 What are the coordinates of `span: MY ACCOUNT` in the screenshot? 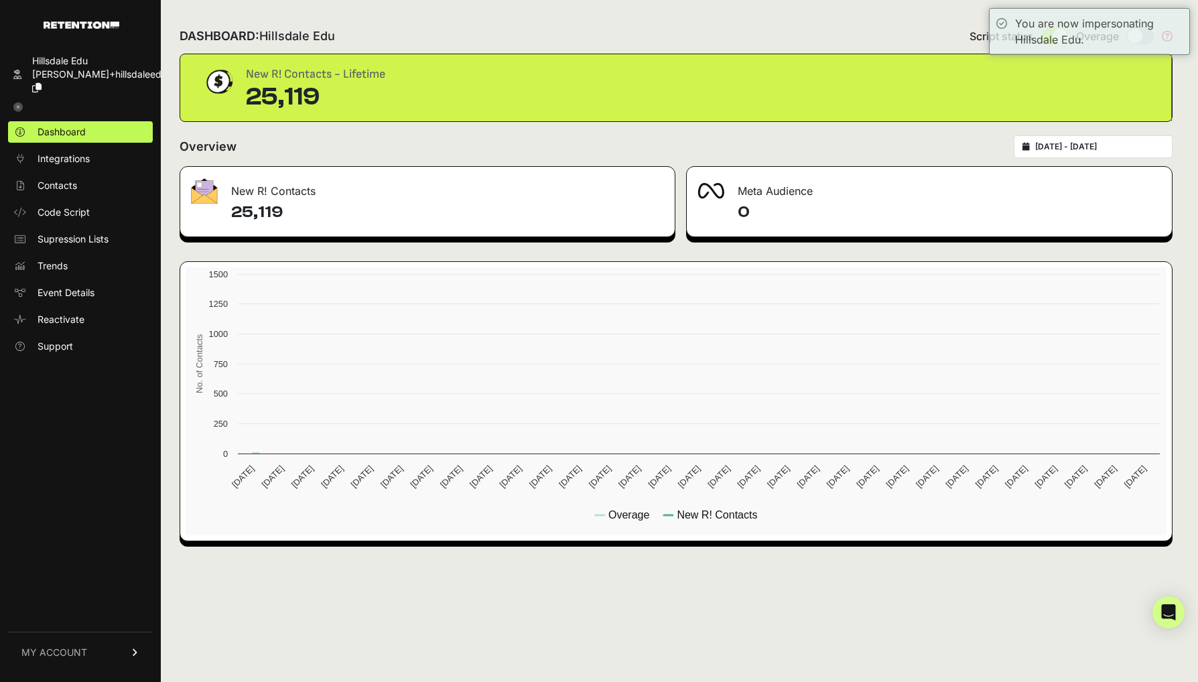 It's located at (54, 653).